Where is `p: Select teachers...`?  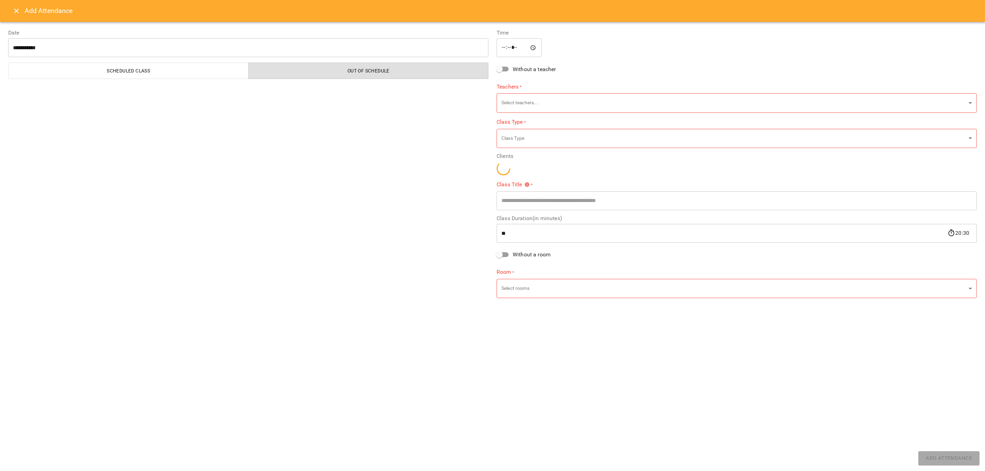 p: Select teachers... is located at coordinates (734, 103).